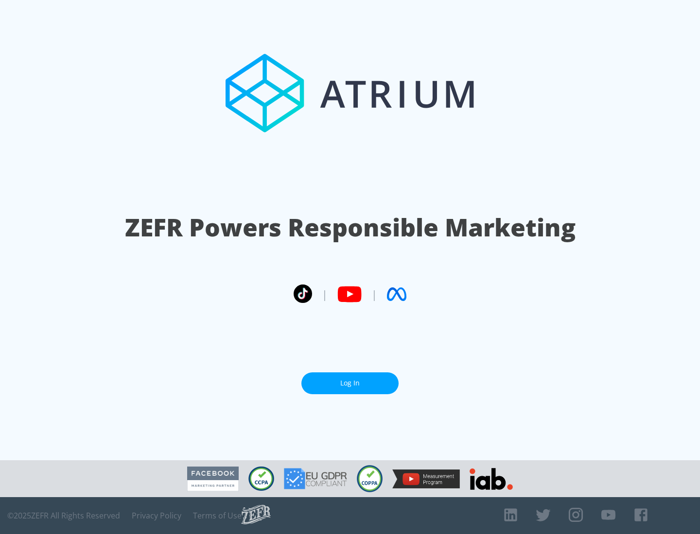  What do you see at coordinates (217, 516) in the screenshot?
I see `a: Terms of Use` at bounding box center [217, 516].